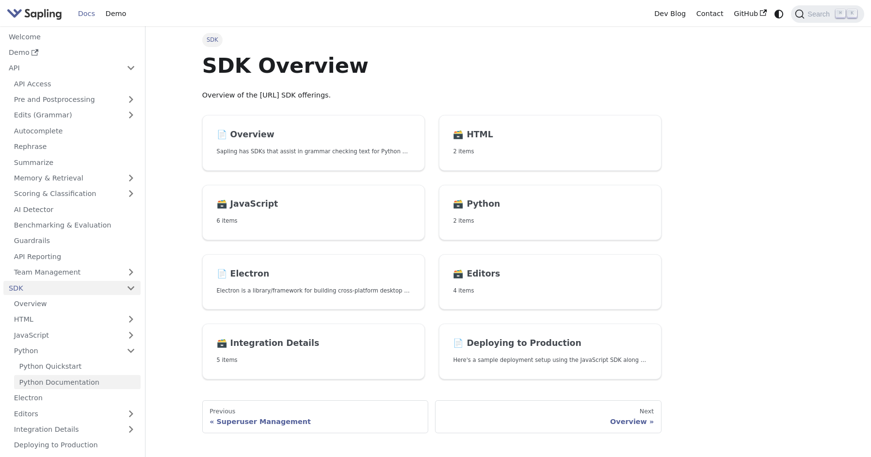  What do you see at coordinates (75, 398) in the screenshot?
I see `a: Electron` at bounding box center [75, 398].